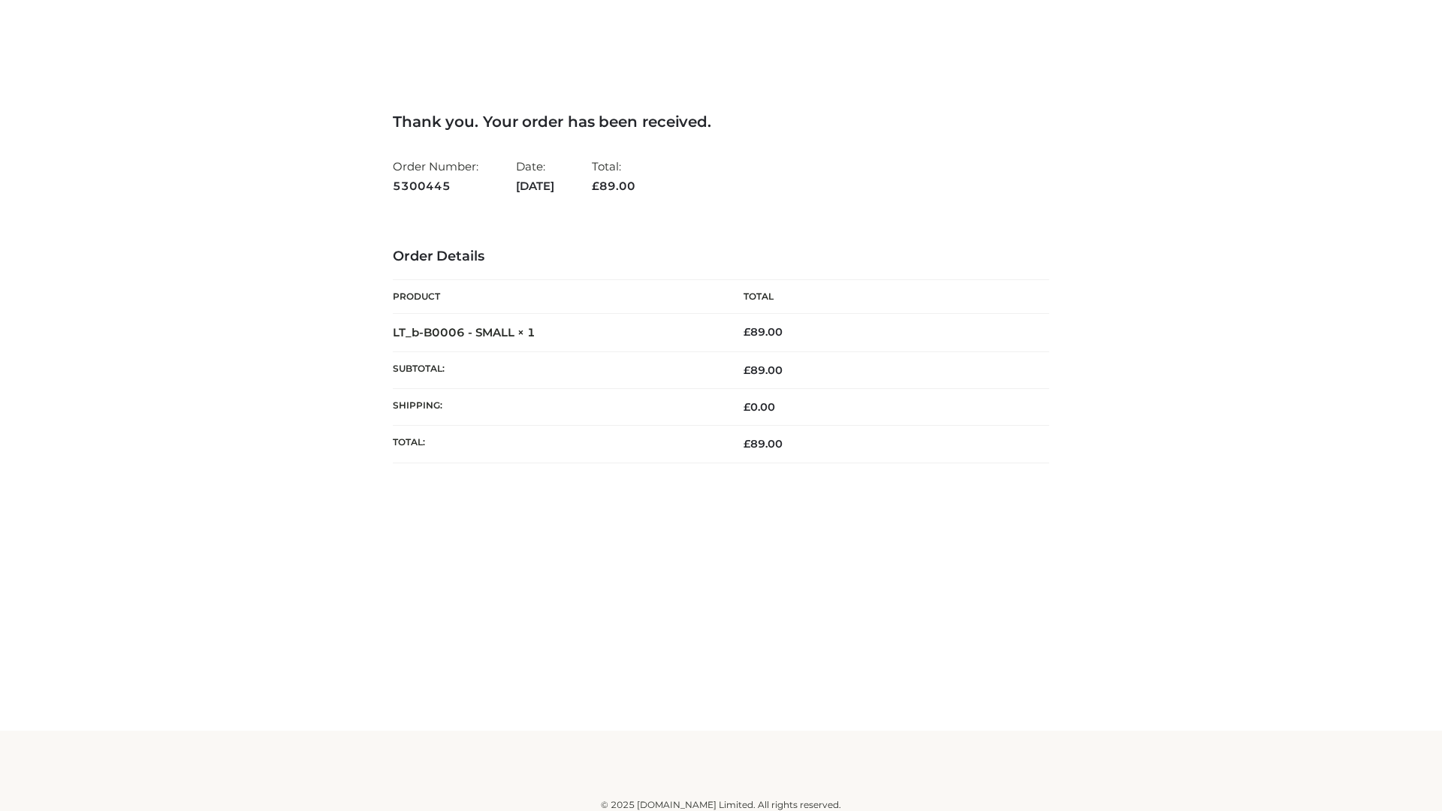  I want to click on th: Subtotal:, so click(557, 370).